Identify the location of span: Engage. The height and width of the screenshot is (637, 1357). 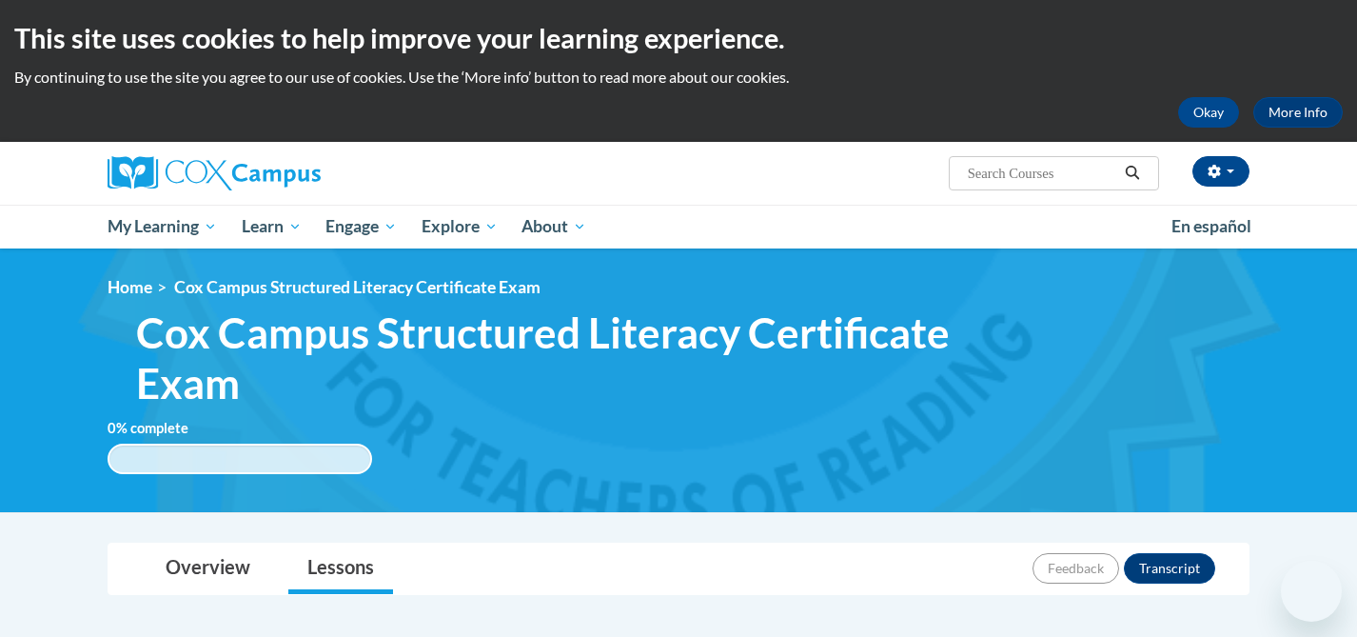
(361, 226).